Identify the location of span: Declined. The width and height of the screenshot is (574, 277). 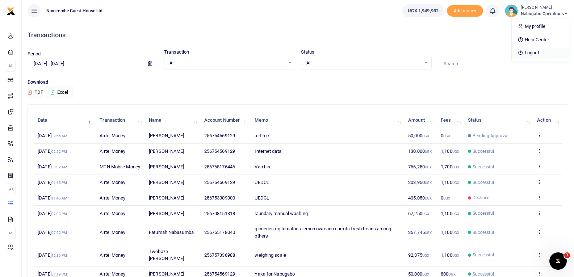
(481, 198).